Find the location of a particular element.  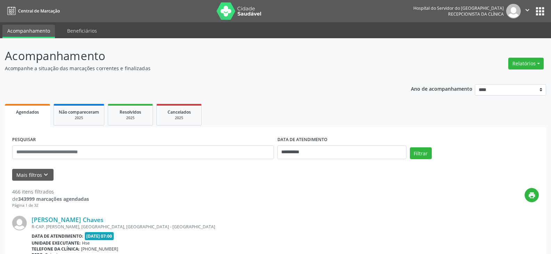

strong: 343999 marcações agendadas is located at coordinates (54, 199).